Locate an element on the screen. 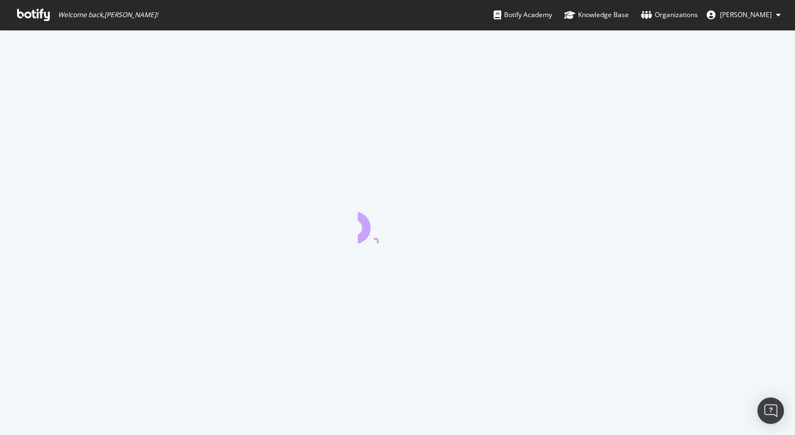 This screenshot has width=795, height=435. div: animation is located at coordinates (397, 224).